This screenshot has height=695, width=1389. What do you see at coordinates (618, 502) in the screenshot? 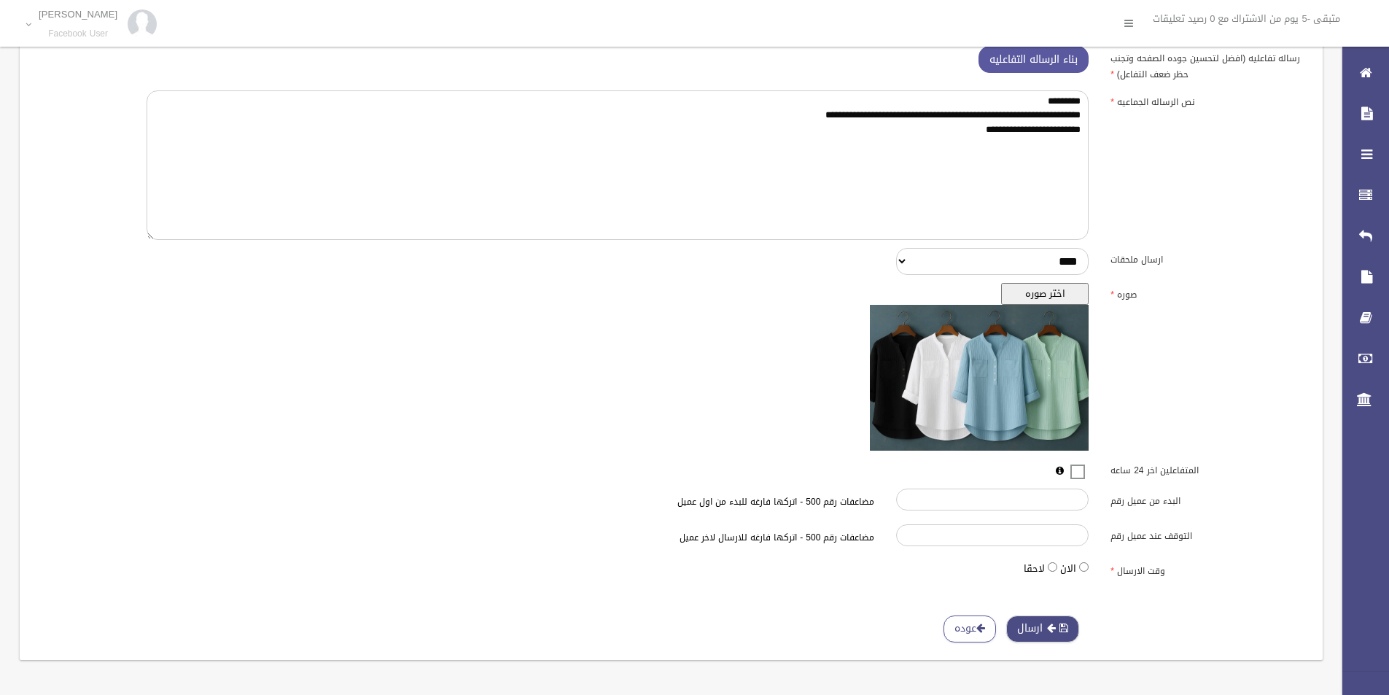
I see `h6: مضاعفات رقم 500 - اتركها فارغه للبدء من اول عميل` at bounding box center [618, 502].